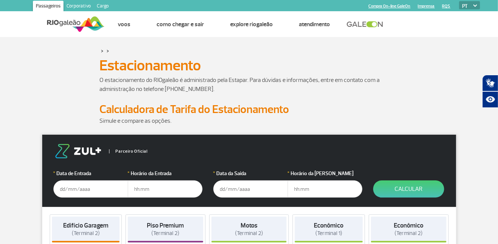 This screenshot has width=498, height=244. What do you see at coordinates (446, 6) in the screenshot?
I see `a: RQS` at bounding box center [446, 6].